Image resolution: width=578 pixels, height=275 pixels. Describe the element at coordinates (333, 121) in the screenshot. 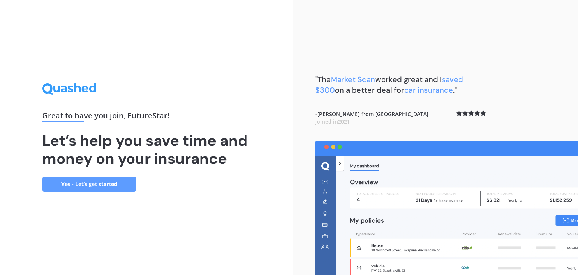

I see `span: Joined in 2021` at that location.